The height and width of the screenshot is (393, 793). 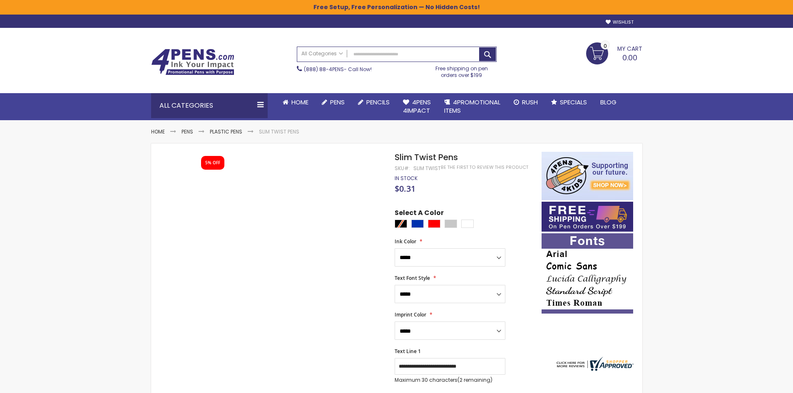 I want to click on span: $0.31, so click(x=405, y=188).